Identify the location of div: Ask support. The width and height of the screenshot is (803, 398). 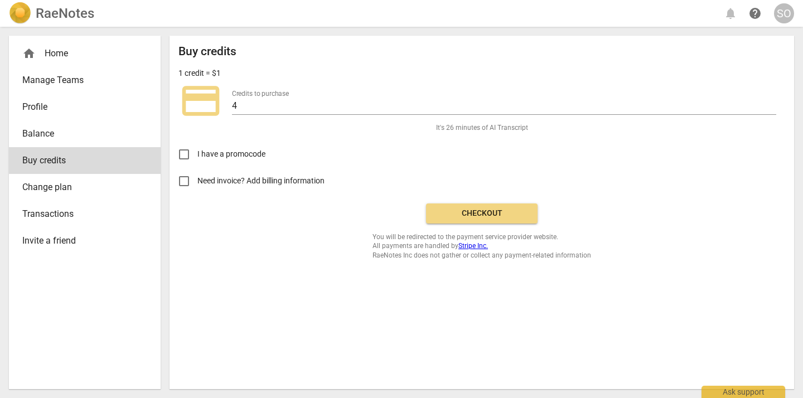
(743, 392).